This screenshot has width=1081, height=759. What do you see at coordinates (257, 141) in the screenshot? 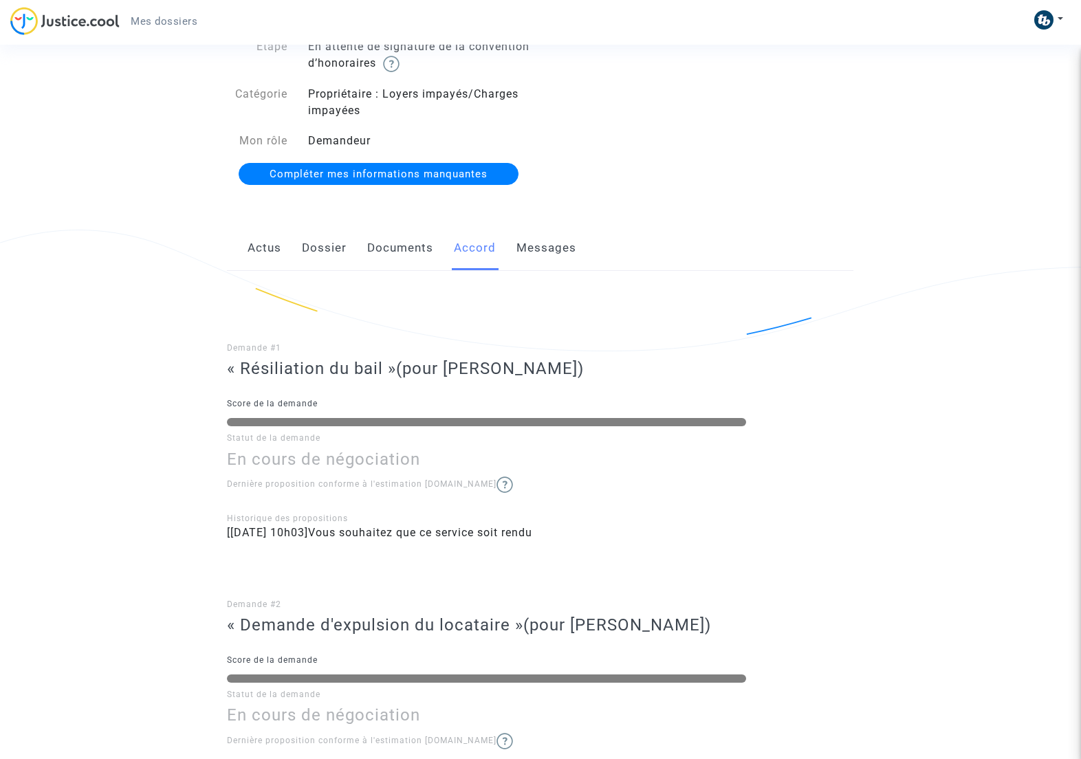
I see `div: Mon rôle` at bounding box center [257, 141].